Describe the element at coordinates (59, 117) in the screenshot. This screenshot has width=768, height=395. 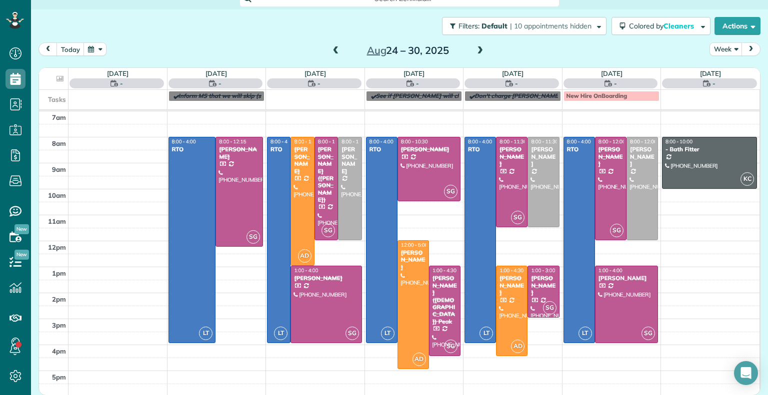
I see `span: 7am` at that location.